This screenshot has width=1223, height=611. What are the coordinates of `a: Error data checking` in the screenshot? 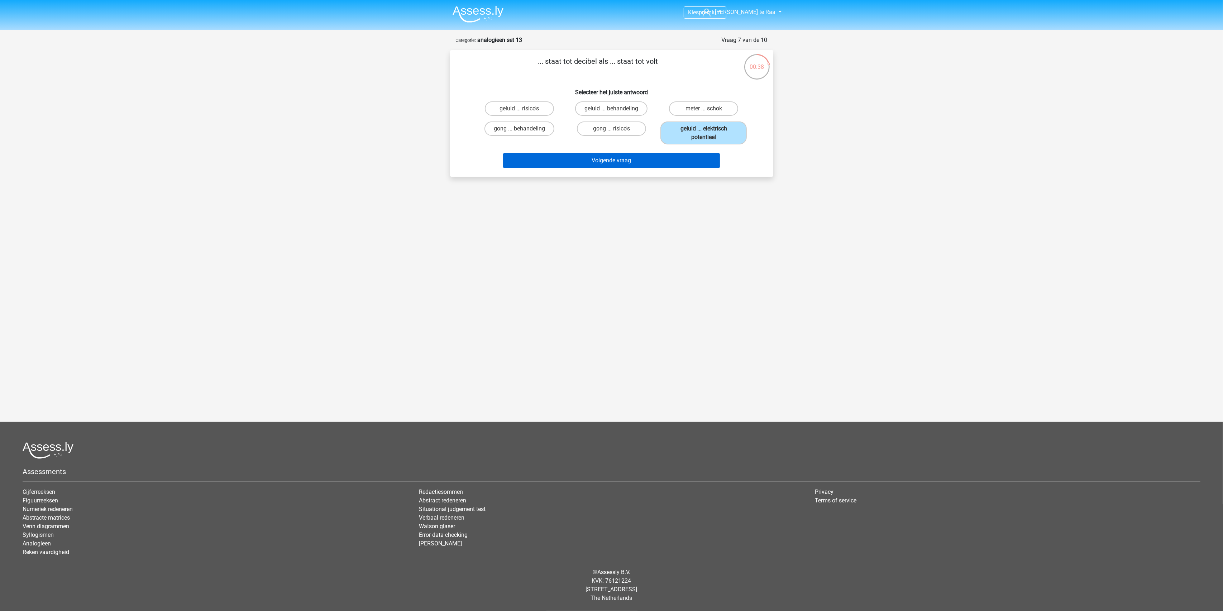 It's located at (443, 535).